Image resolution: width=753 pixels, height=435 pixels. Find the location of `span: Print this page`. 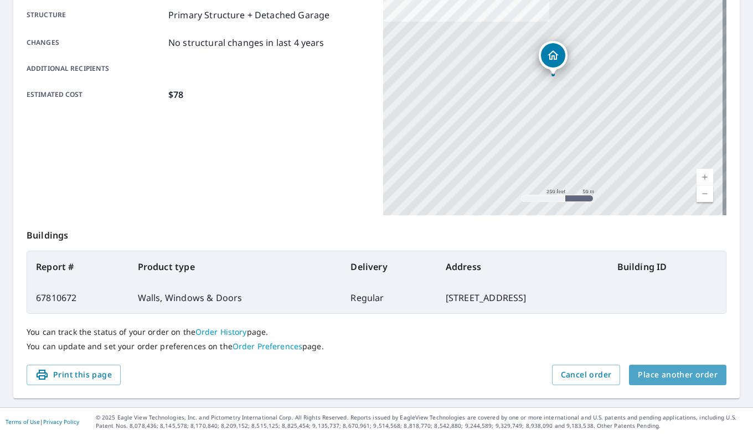

span: Print this page is located at coordinates (74, 375).